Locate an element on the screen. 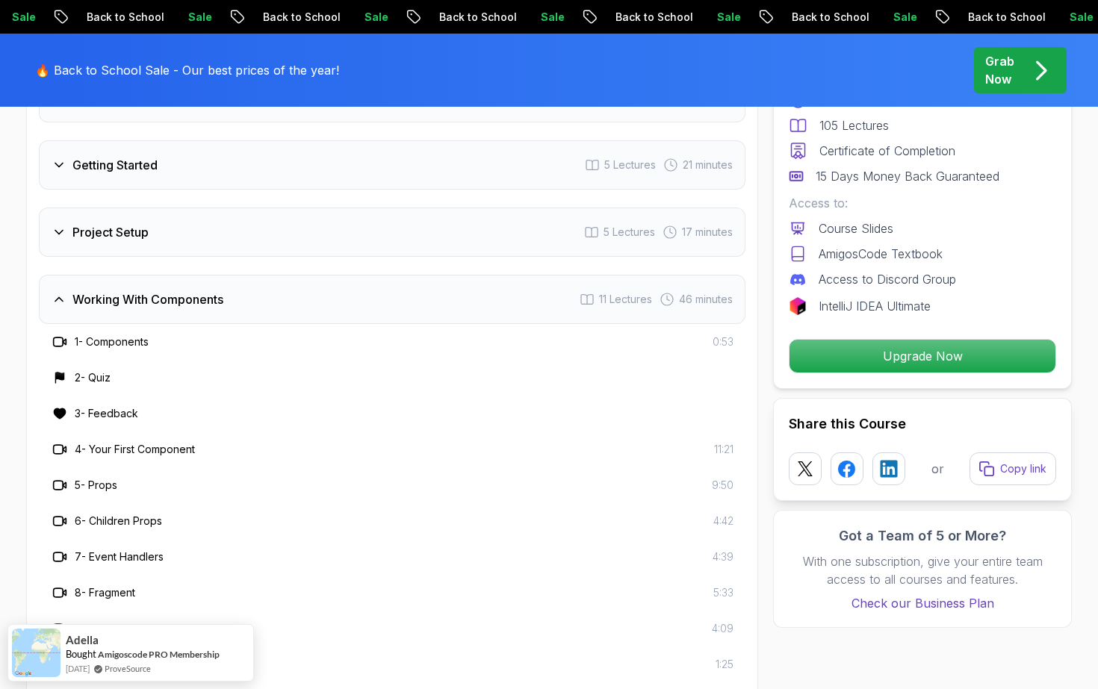 This screenshot has width=1098, height=689. p: Copy link is located at coordinates (1023, 469).